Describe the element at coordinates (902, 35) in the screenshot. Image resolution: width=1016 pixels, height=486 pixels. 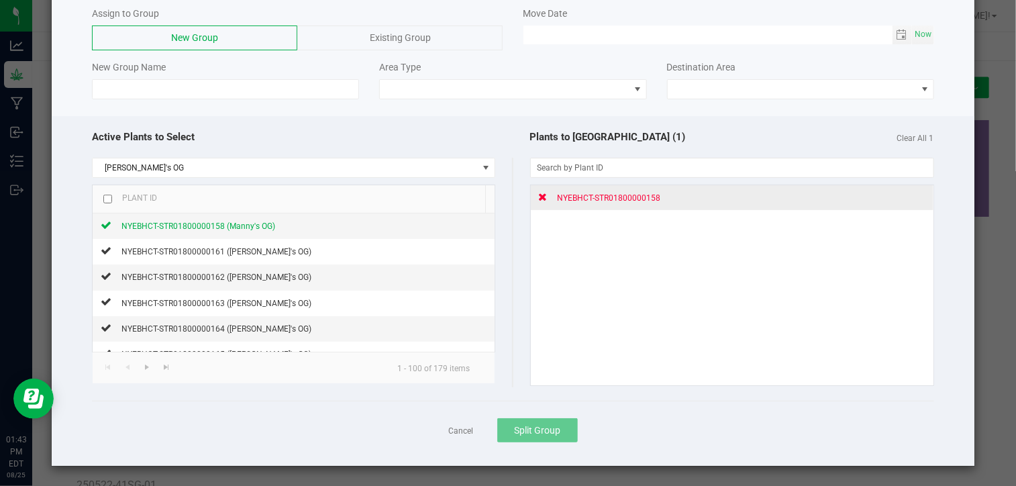
I see `span: Toggle calendar` at that location.